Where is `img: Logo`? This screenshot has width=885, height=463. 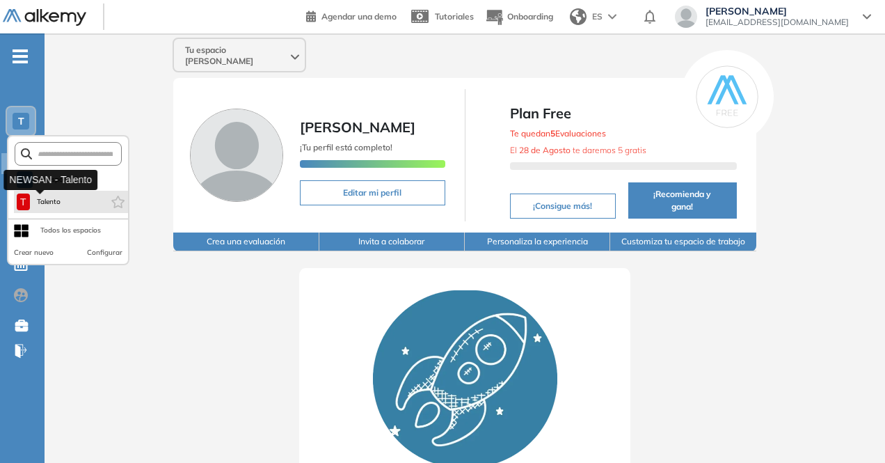 img: Logo is located at coordinates (45, 17).